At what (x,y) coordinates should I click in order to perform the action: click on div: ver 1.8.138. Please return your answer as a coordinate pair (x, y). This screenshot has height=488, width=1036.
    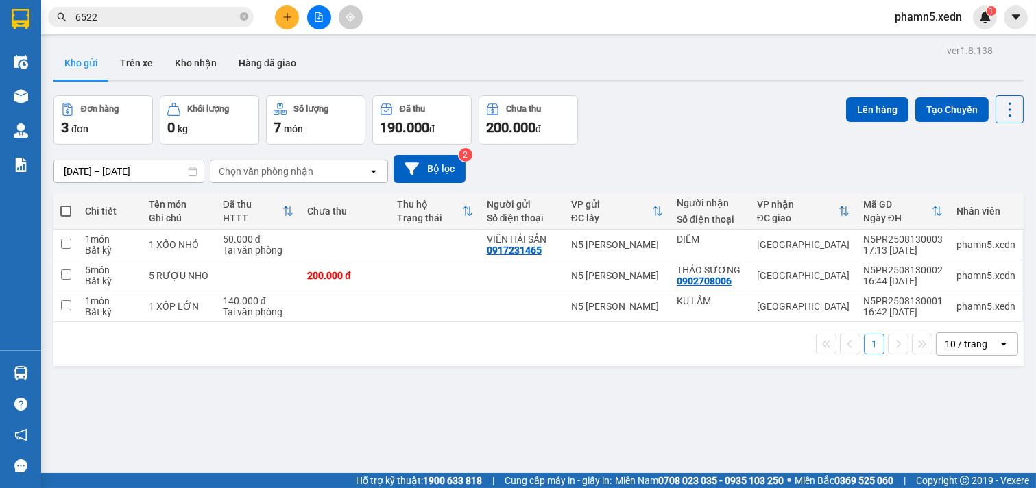
    Looking at the image, I should click on (970, 51).